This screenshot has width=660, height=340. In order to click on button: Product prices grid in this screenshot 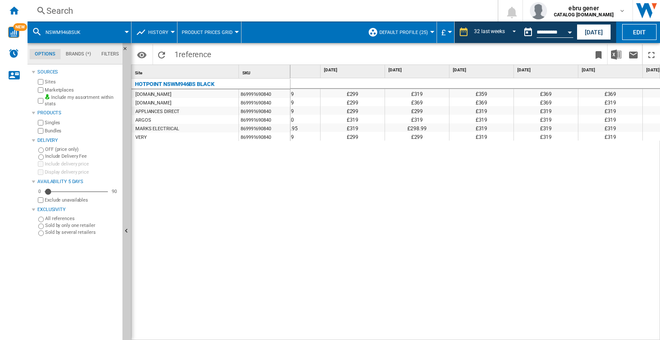, I will do `click(209, 32)`.